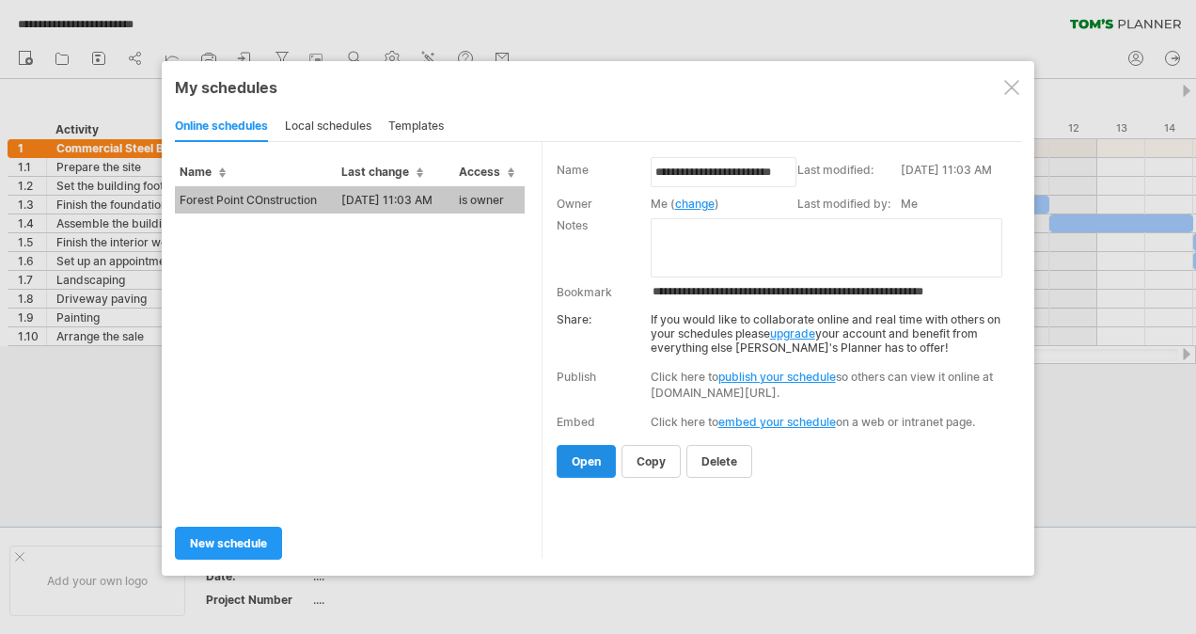 The image size is (1196, 634). I want to click on td: Bookmark, so click(604, 291).